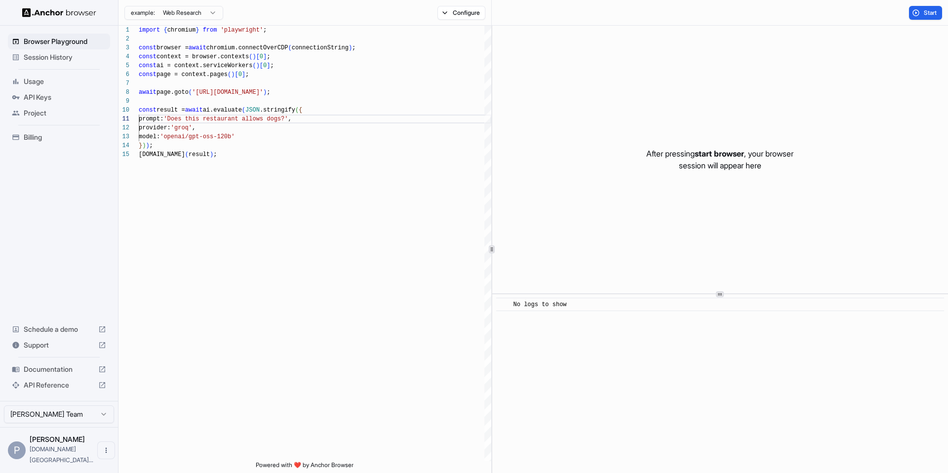  Describe the element at coordinates (65, 57) in the screenshot. I see `span: Session History` at that location.